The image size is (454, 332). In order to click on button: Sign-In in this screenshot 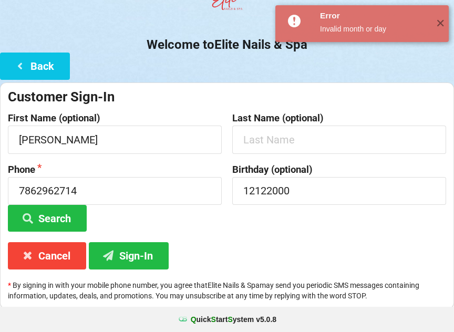, I will do `click(129, 255)`.